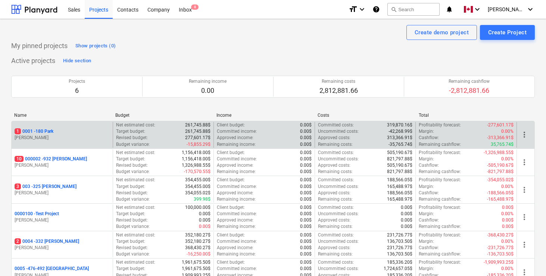 The height and width of the screenshot is (276, 546). What do you see at coordinates (198, 235) in the screenshot?
I see `p: 352,180.27$` at bounding box center [198, 235].